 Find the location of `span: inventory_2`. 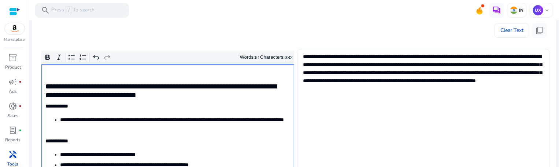

span: inventory_2 is located at coordinates (13, 58).